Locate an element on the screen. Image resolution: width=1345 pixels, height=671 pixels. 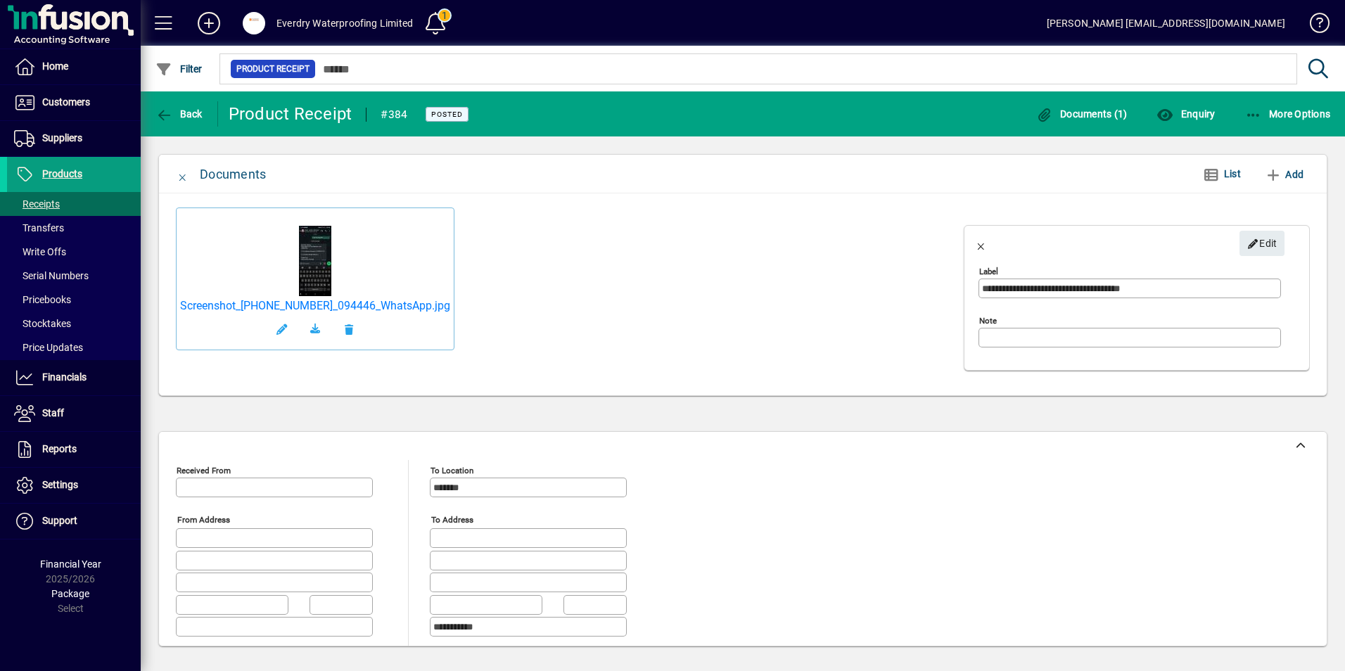
button: Enquiry is located at coordinates (1185, 114).